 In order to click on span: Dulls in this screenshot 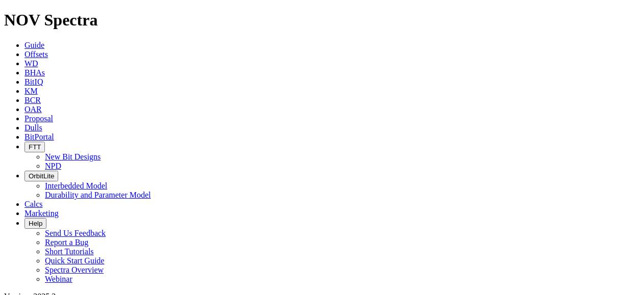, I will do `click(33, 128)`.